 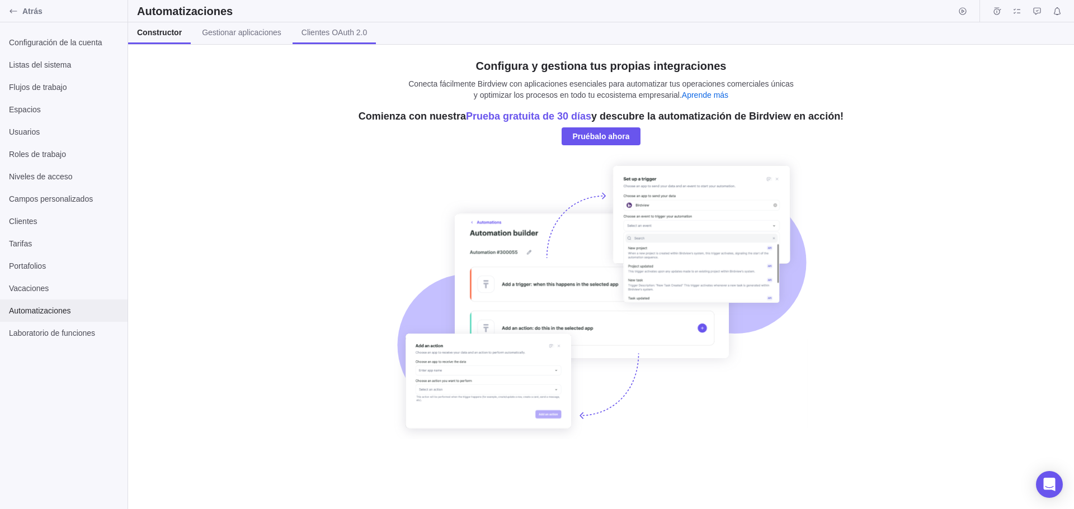 What do you see at coordinates (64, 333) in the screenshot?
I see `span: Laboratorio de funciones` at bounding box center [64, 333].